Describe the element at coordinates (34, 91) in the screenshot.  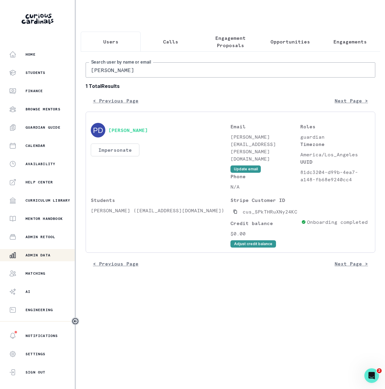
I see `p: Finance` at that location.